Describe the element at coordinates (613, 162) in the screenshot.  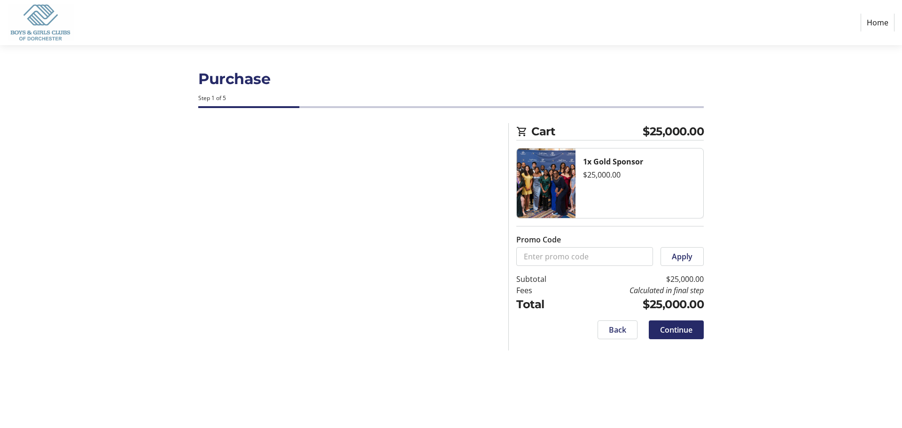
I see `strong: 1x Gold Sponsor` at that location.